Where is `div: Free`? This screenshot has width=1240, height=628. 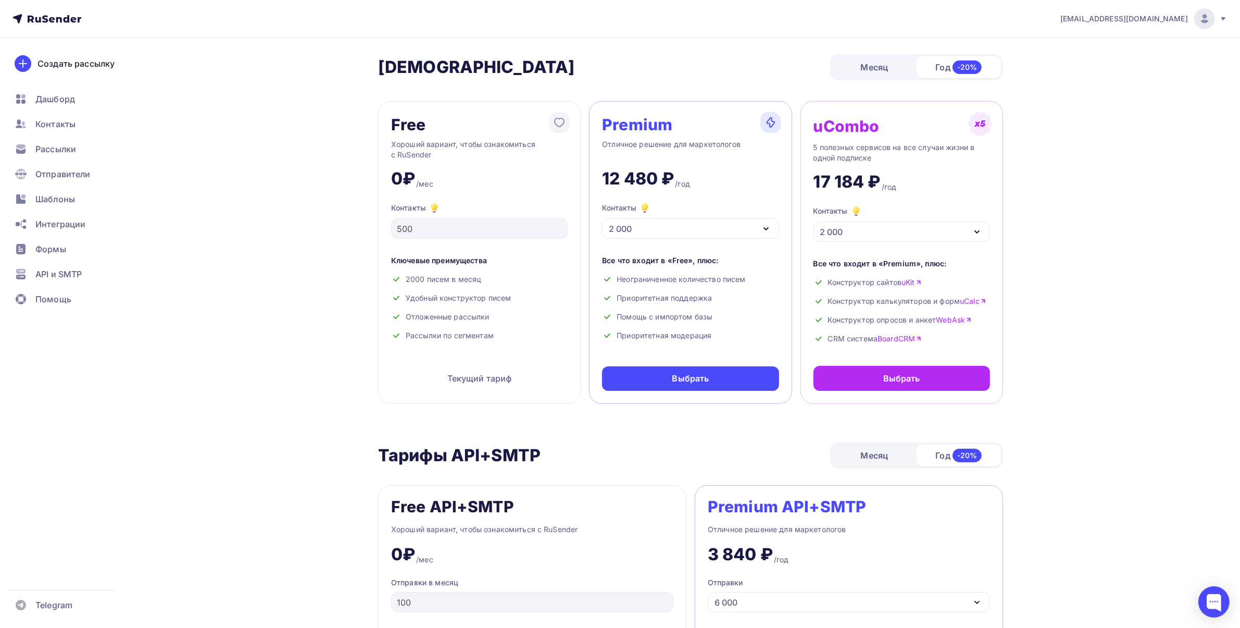 div: Free is located at coordinates (408, 125).